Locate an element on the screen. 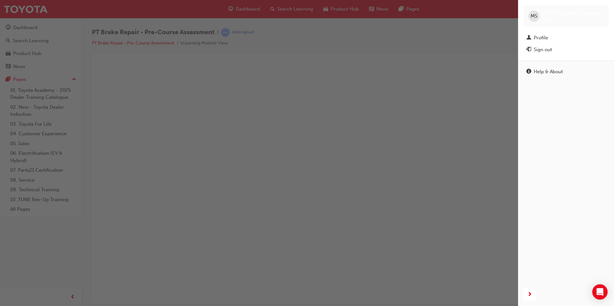 This screenshot has height=306, width=614. a: Help & About is located at coordinates (566, 72).